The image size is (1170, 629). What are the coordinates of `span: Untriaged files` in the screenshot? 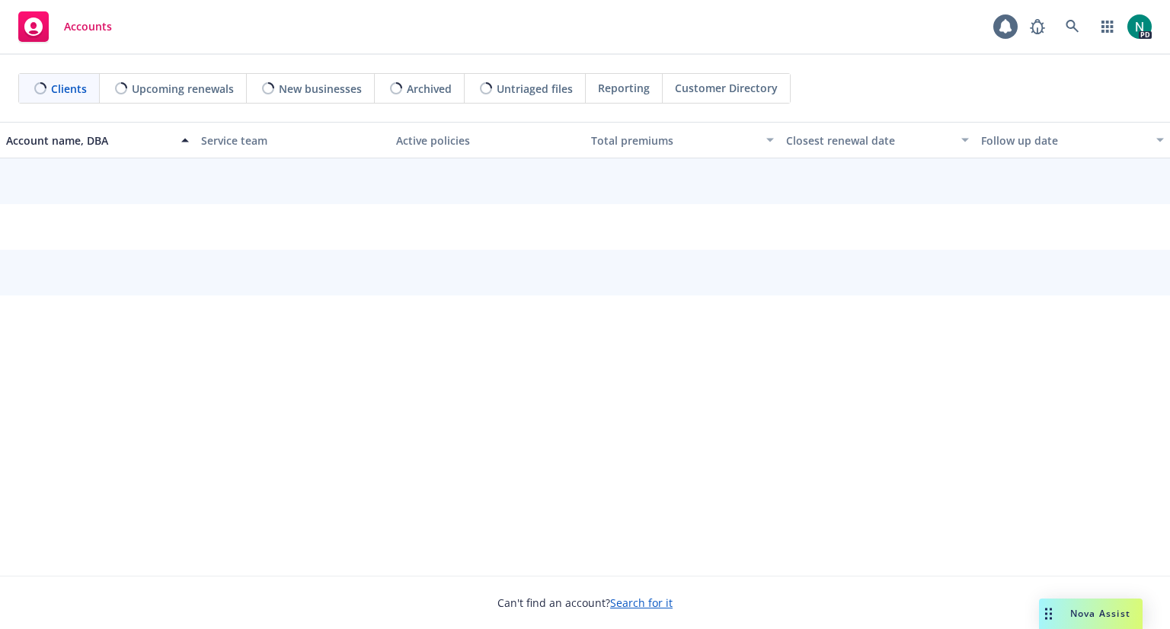 It's located at (535, 88).